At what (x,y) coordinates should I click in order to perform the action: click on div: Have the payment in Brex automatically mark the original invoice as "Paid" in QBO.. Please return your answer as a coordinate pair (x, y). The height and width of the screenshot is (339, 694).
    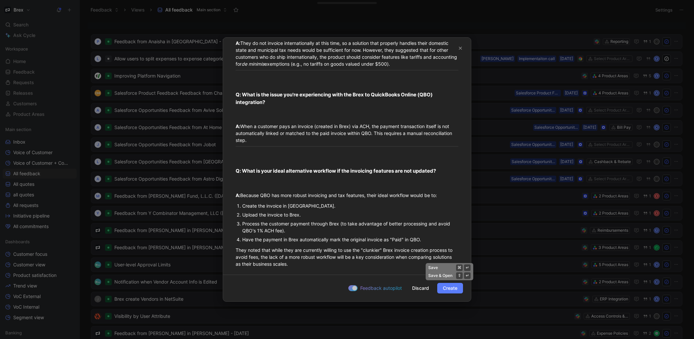
    Looking at the image, I should click on (350, 239).